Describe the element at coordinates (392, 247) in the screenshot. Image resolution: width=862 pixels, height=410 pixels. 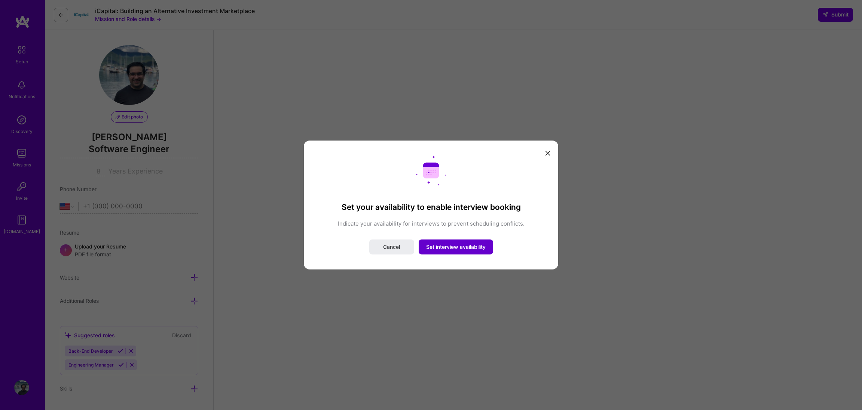
I see `button: Cancel` at that location.